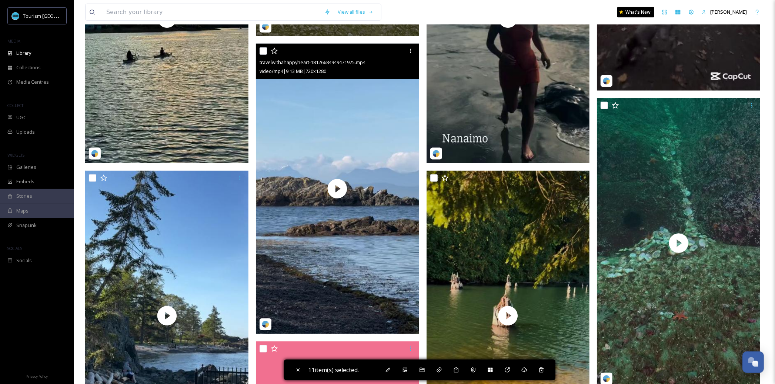 The height and width of the screenshot is (384, 775). Describe the element at coordinates (355, 12) in the screenshot. I see `a: View all files` at that location.